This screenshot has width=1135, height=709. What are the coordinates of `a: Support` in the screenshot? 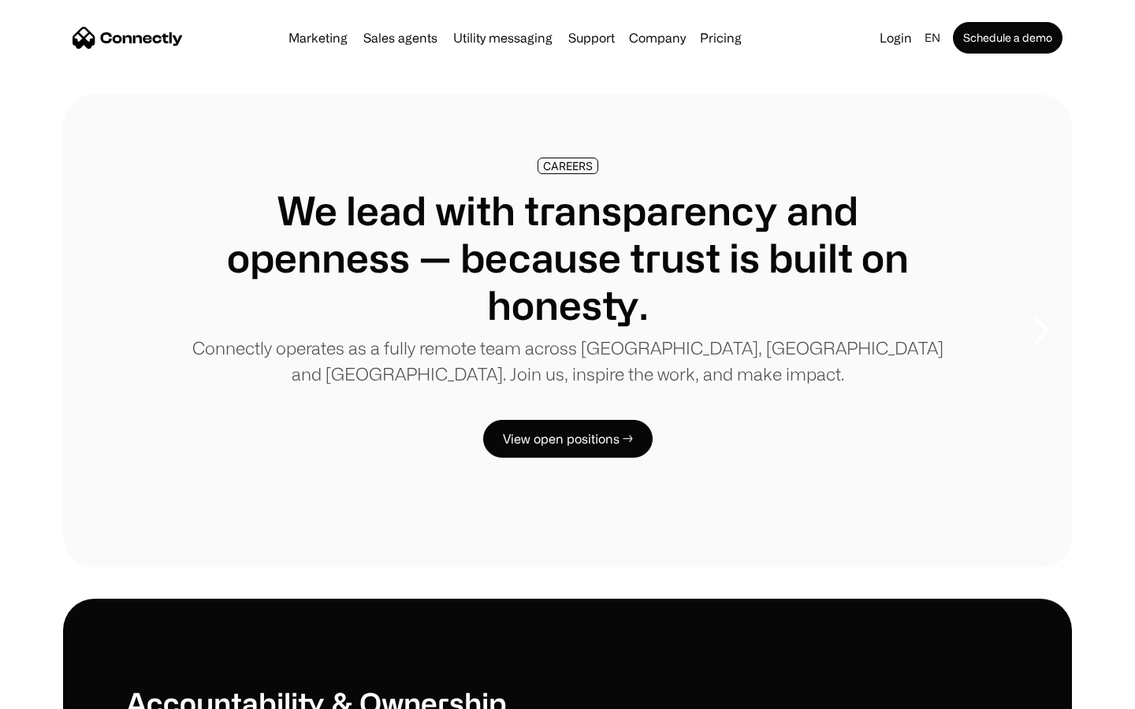 It's located at (591, 38).